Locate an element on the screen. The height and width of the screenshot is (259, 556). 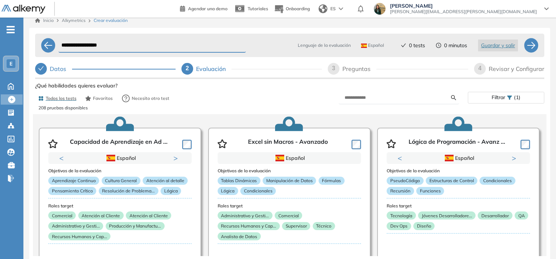
p: Producción y Manufactu... is located at coordinates (135, 226).